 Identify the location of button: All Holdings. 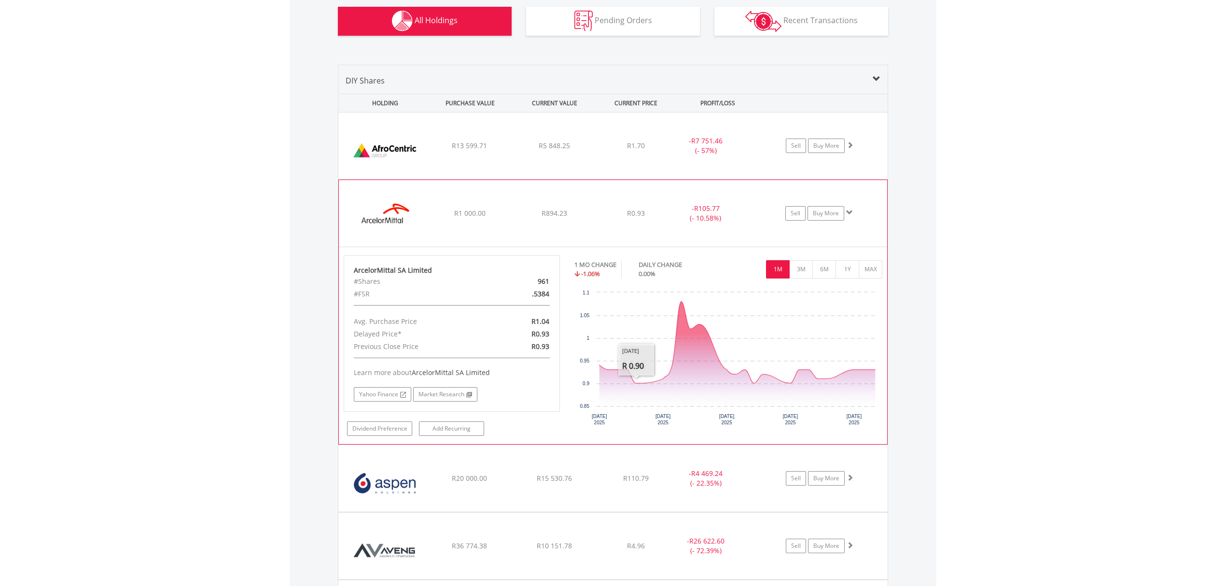
(425, 21).